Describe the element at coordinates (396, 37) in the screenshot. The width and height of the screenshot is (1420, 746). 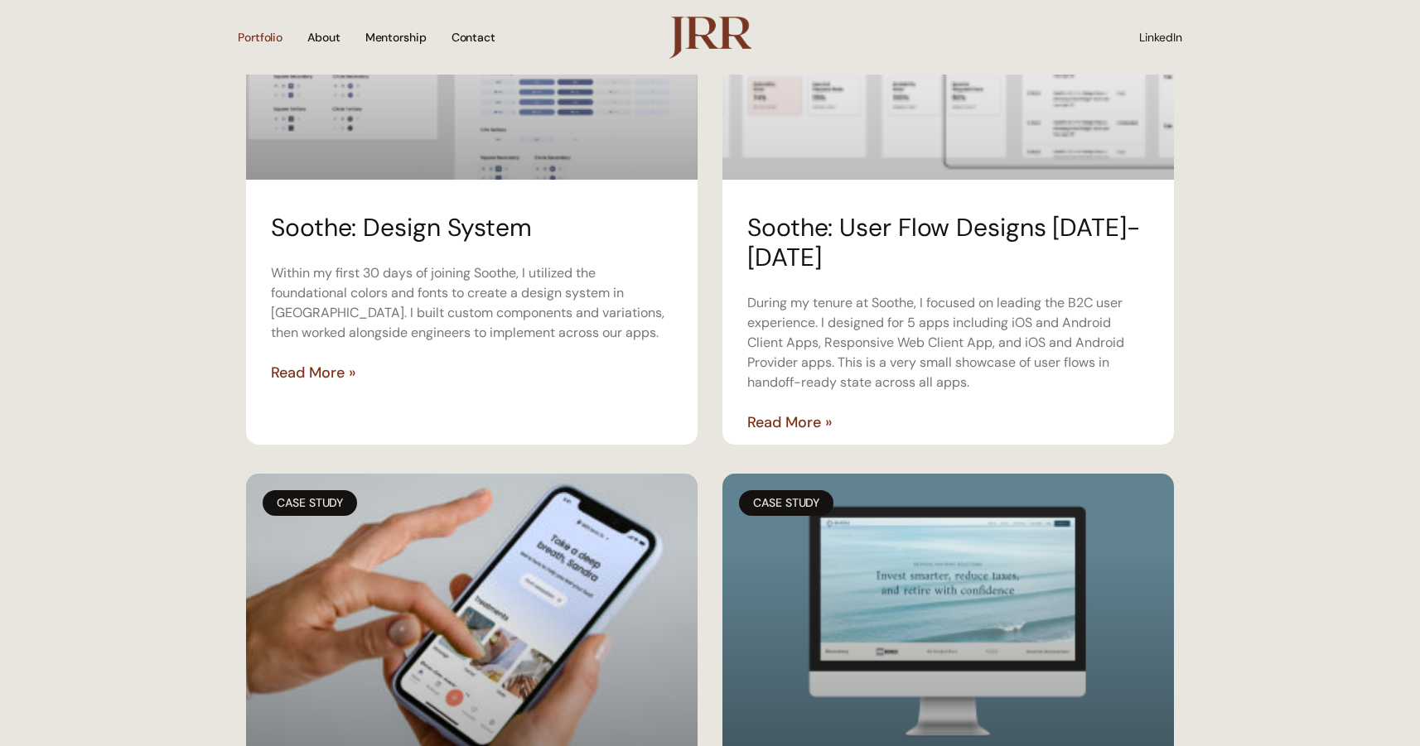
I see `a: Mentorship` at that location.